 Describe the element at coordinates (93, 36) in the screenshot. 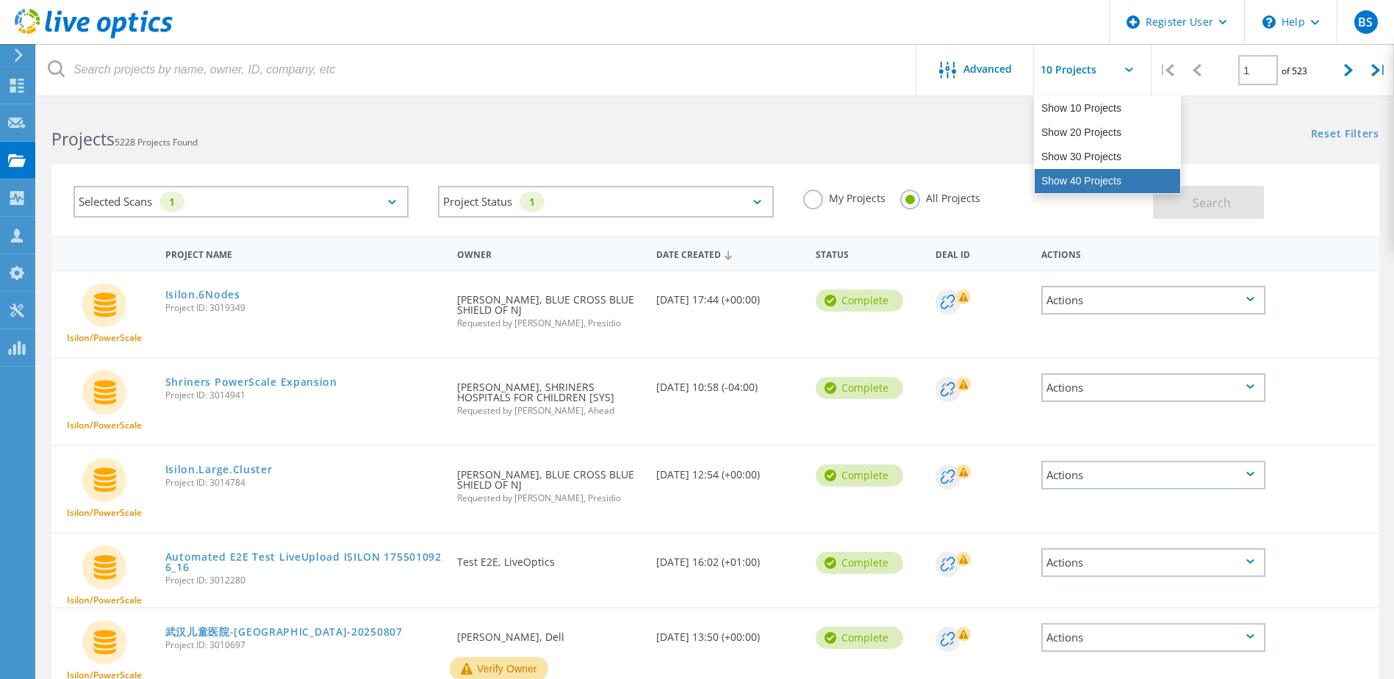

I see `a: Live Optics Dashboard` at that location.